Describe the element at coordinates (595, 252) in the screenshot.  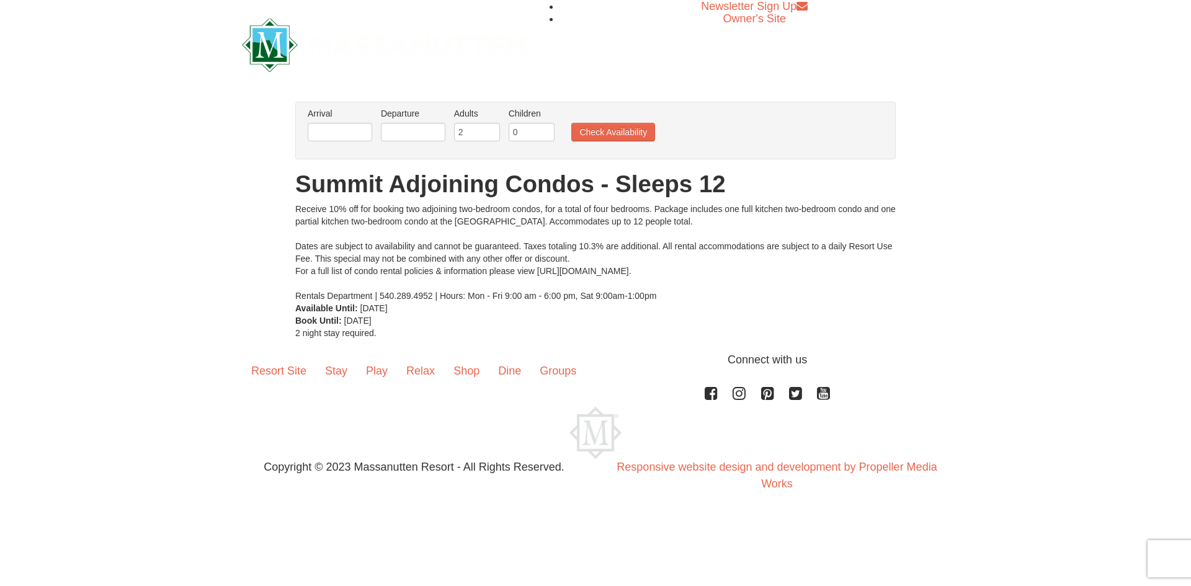
I see `div: Receive 10% off for booking two adjoining two-bedroom condos, for a total of four bedrooms. Packa...` at that location.